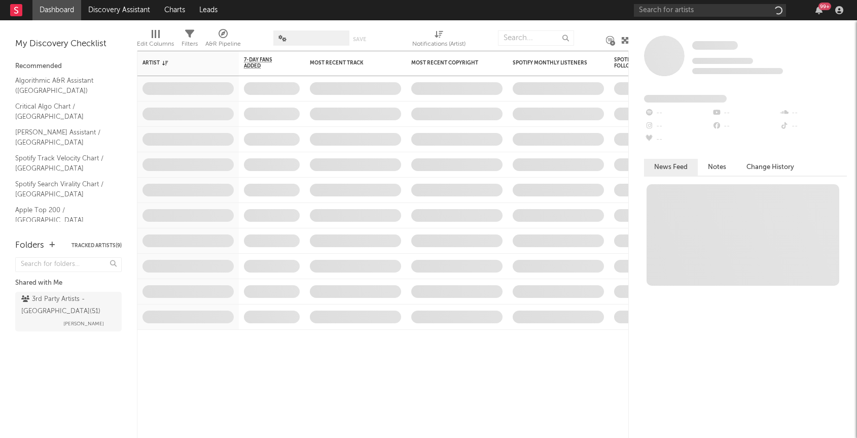  I want to click on div: Most Recent Copyright, so click(449, 63).